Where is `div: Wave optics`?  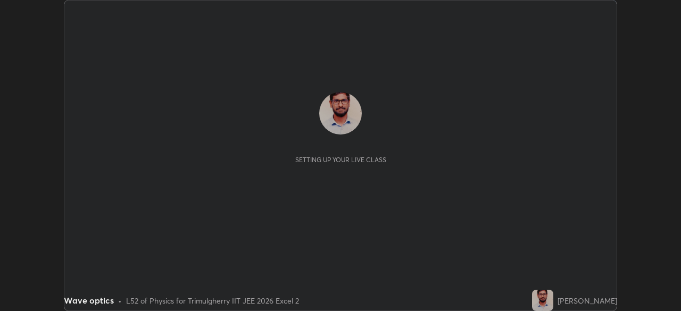 div: Wave optics is located at coordinates (89, 301).